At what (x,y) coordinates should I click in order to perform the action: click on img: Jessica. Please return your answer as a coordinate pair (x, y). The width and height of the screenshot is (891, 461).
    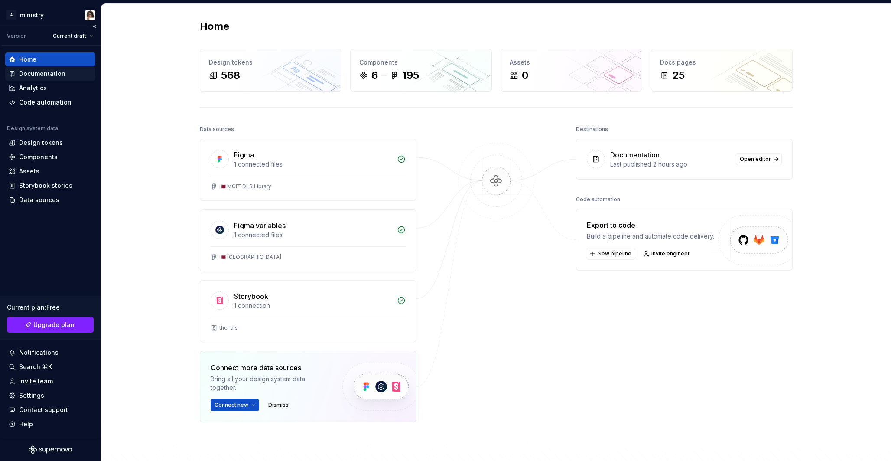
    Looking at the image, I should click on (90, 15).